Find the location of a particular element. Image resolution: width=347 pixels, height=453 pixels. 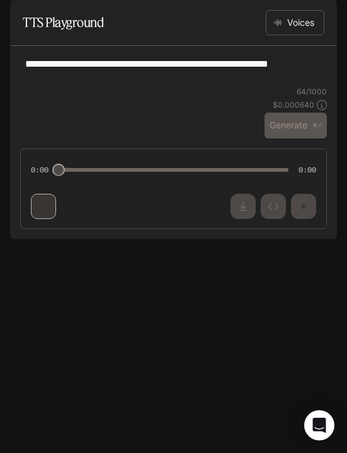

h1: TTS Playground is located at coordinates (63, 23).